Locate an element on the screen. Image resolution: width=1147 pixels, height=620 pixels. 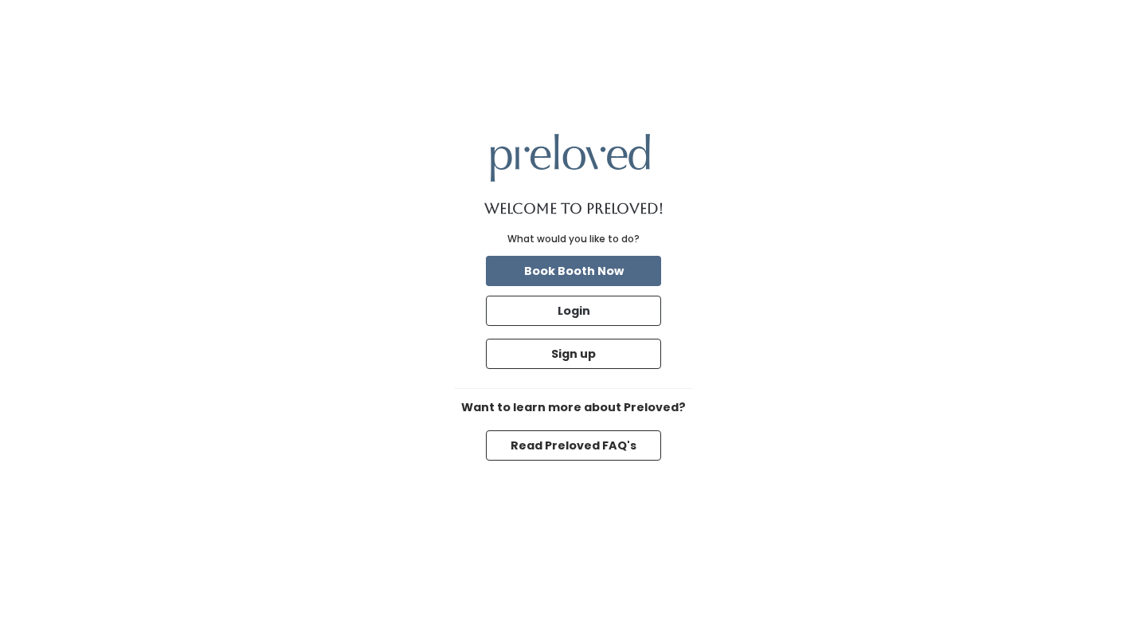
button: Sign up is located at coordinates (573, 354).